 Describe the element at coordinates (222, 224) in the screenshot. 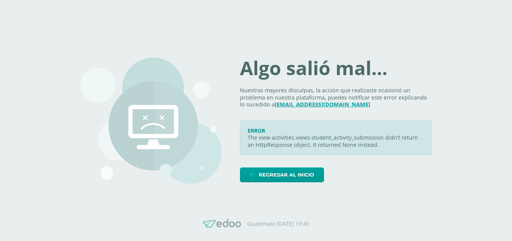

I see `img: Edoo` at that location.